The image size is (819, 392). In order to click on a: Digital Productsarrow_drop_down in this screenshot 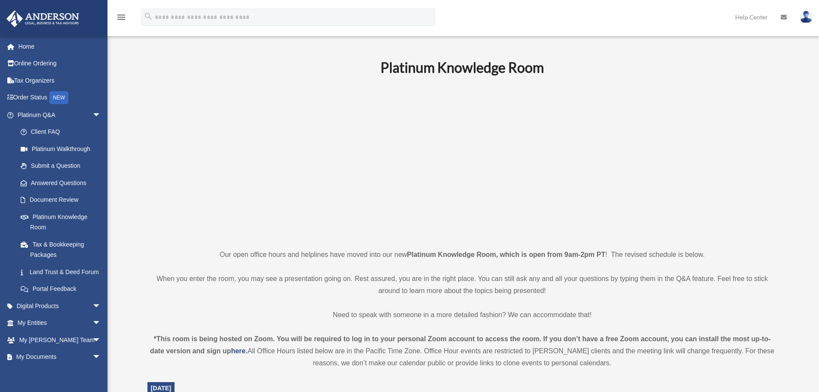, I will do `click(60, 306)`.